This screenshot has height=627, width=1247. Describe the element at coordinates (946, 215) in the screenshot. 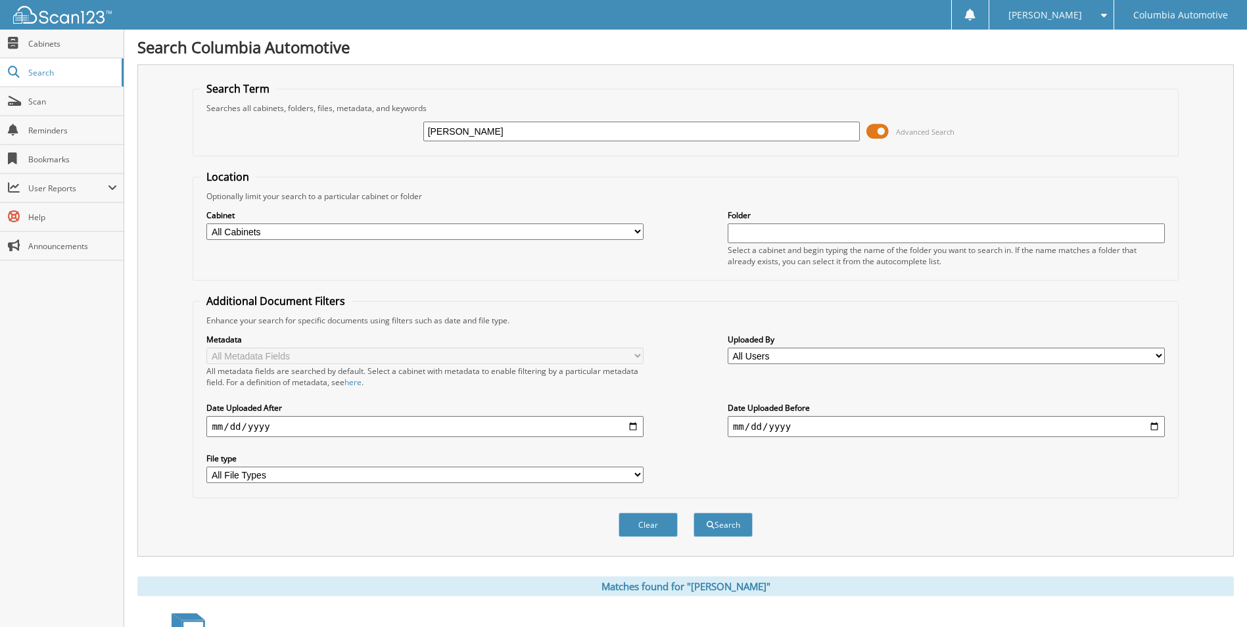

I see `label: Folder` at that location.